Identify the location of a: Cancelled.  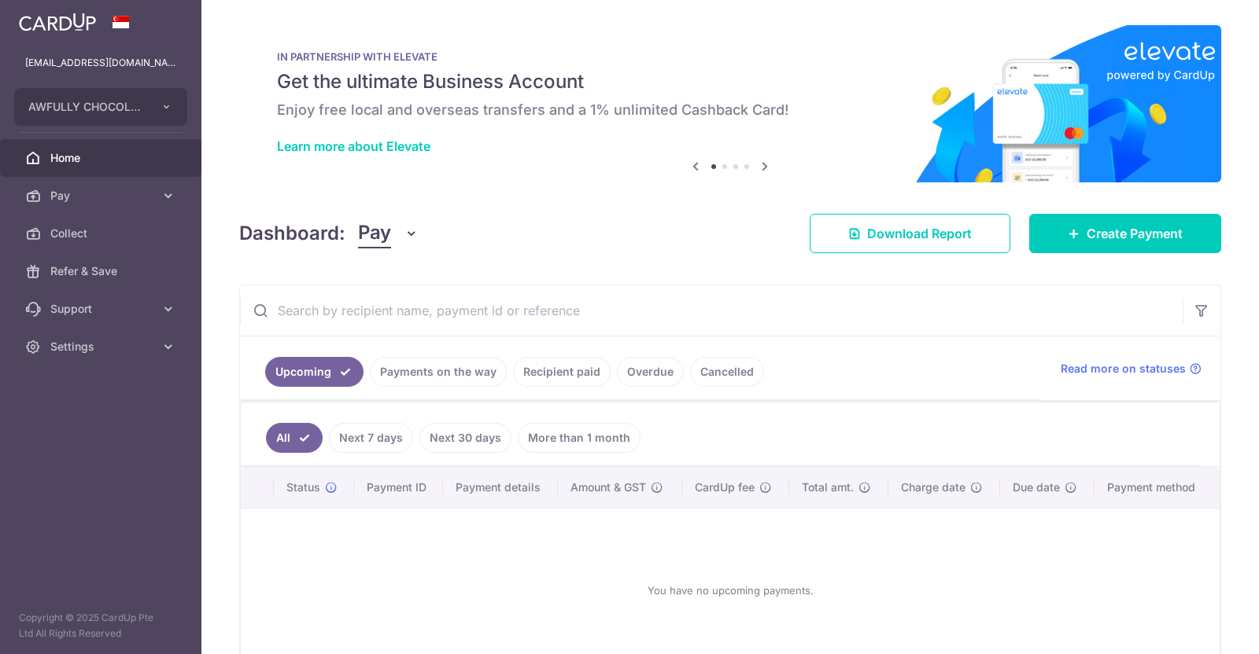
(727, 372).